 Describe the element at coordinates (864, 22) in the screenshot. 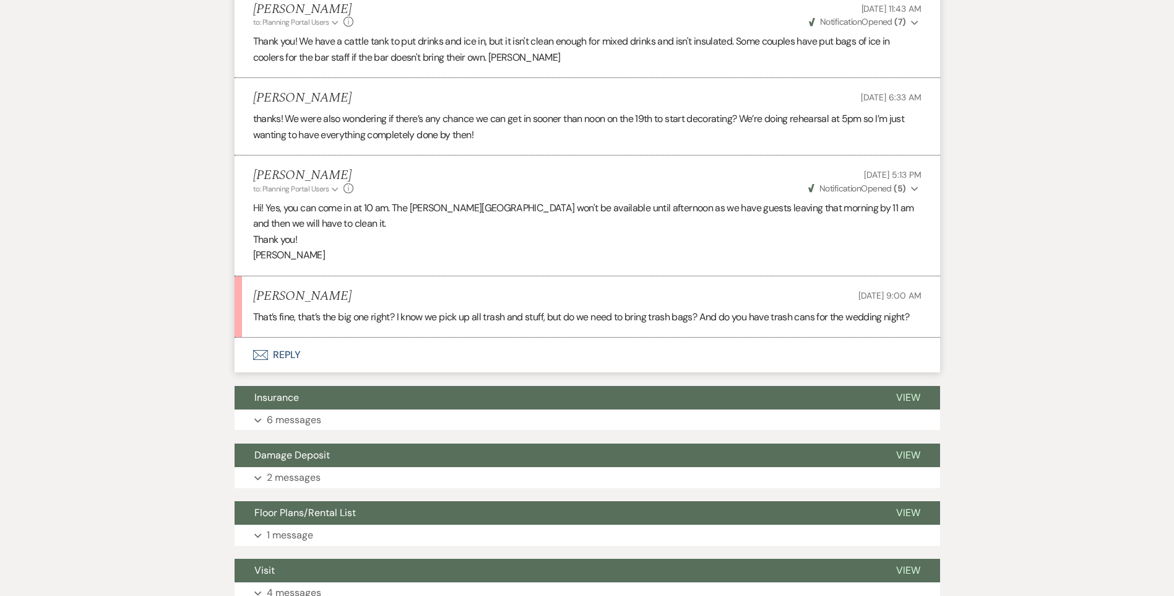

I see `button: NotificationOpened (7)` at that location.